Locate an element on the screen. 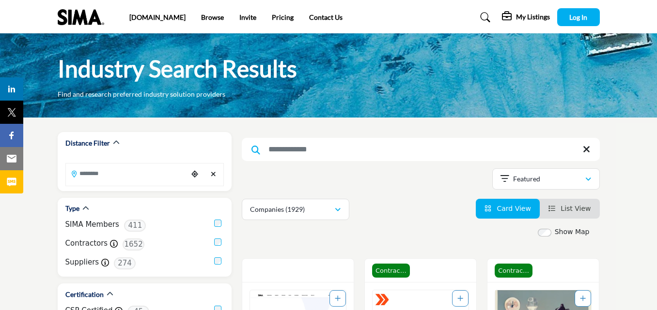  a: Search is located at coordinates (483, 17).